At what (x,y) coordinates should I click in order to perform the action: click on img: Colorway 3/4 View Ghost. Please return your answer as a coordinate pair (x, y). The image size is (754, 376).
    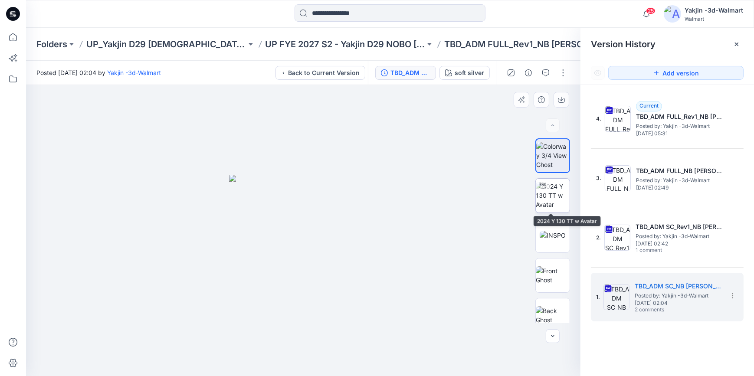
    Looking at the image, I should click on (552, 155).